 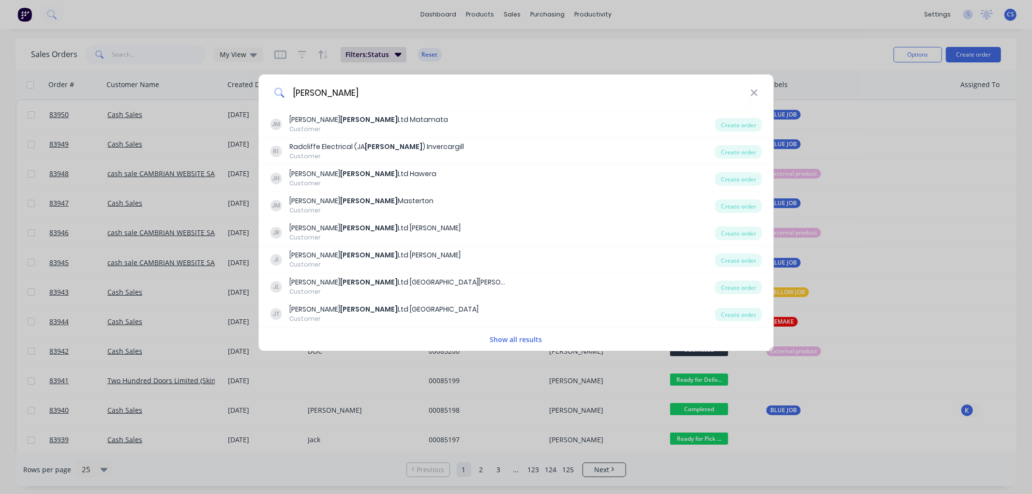 What do you see at coordinates (376, 147) in the screenshot?
I see `div: Radcliffe Electrical (JA ) Invercargill` at bounding box center [376, 147].